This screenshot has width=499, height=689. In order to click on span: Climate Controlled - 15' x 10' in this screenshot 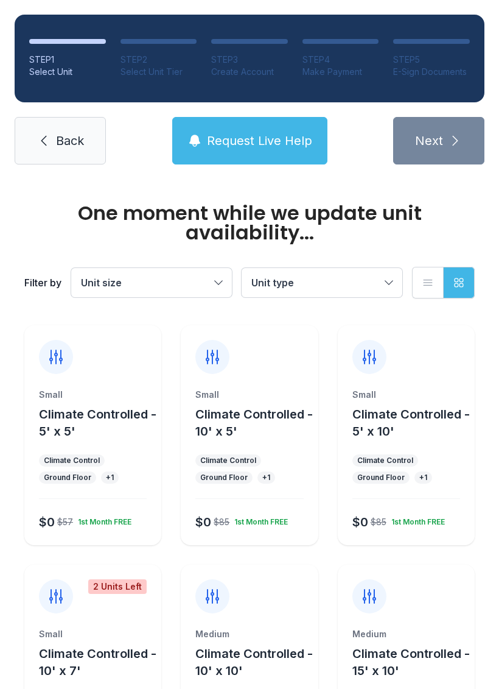, I will do `click(411, 662)`.